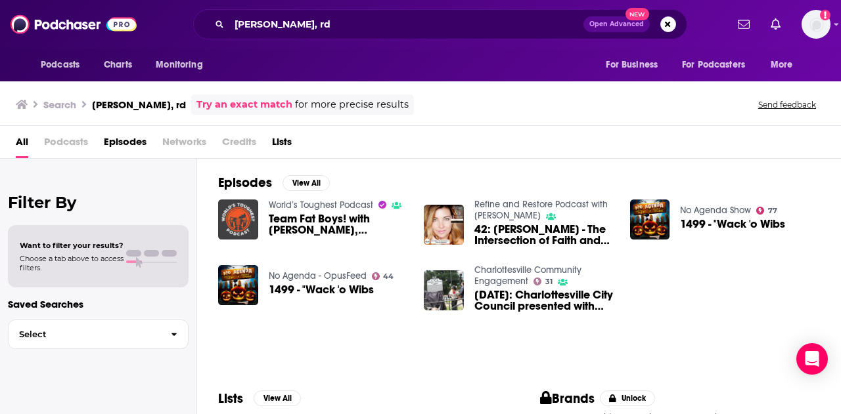  I want to click on a: Refine and Restore Podcast with Rachel C. Swanson, so click(540, 210).